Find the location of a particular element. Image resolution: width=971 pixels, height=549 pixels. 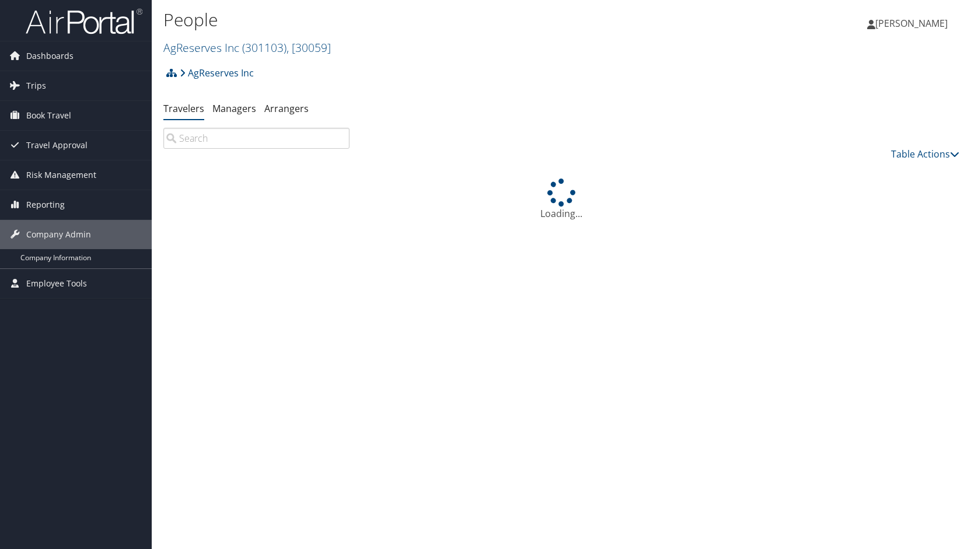

span: Book Travel is located at coordinates (48, 116).